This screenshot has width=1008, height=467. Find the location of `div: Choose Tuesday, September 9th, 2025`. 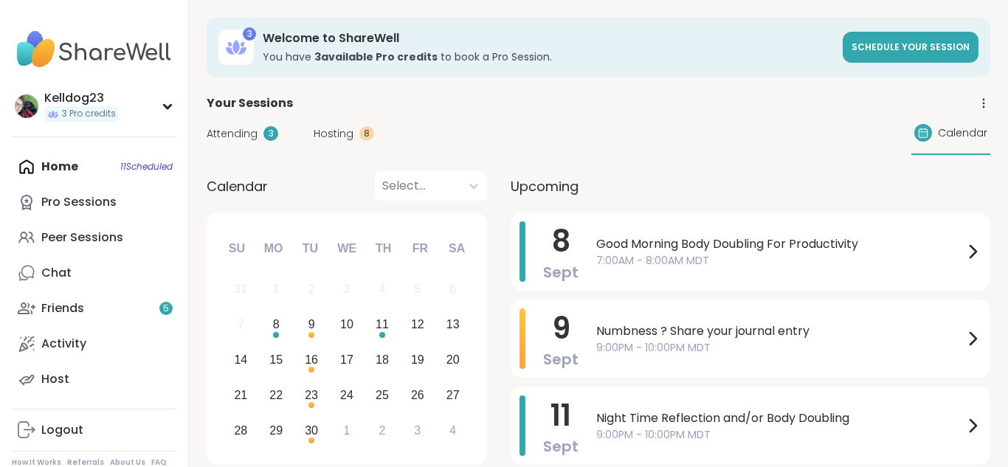

div: Choose Tuesday, September 9th, 2025 is located at coordinates (311, 325).